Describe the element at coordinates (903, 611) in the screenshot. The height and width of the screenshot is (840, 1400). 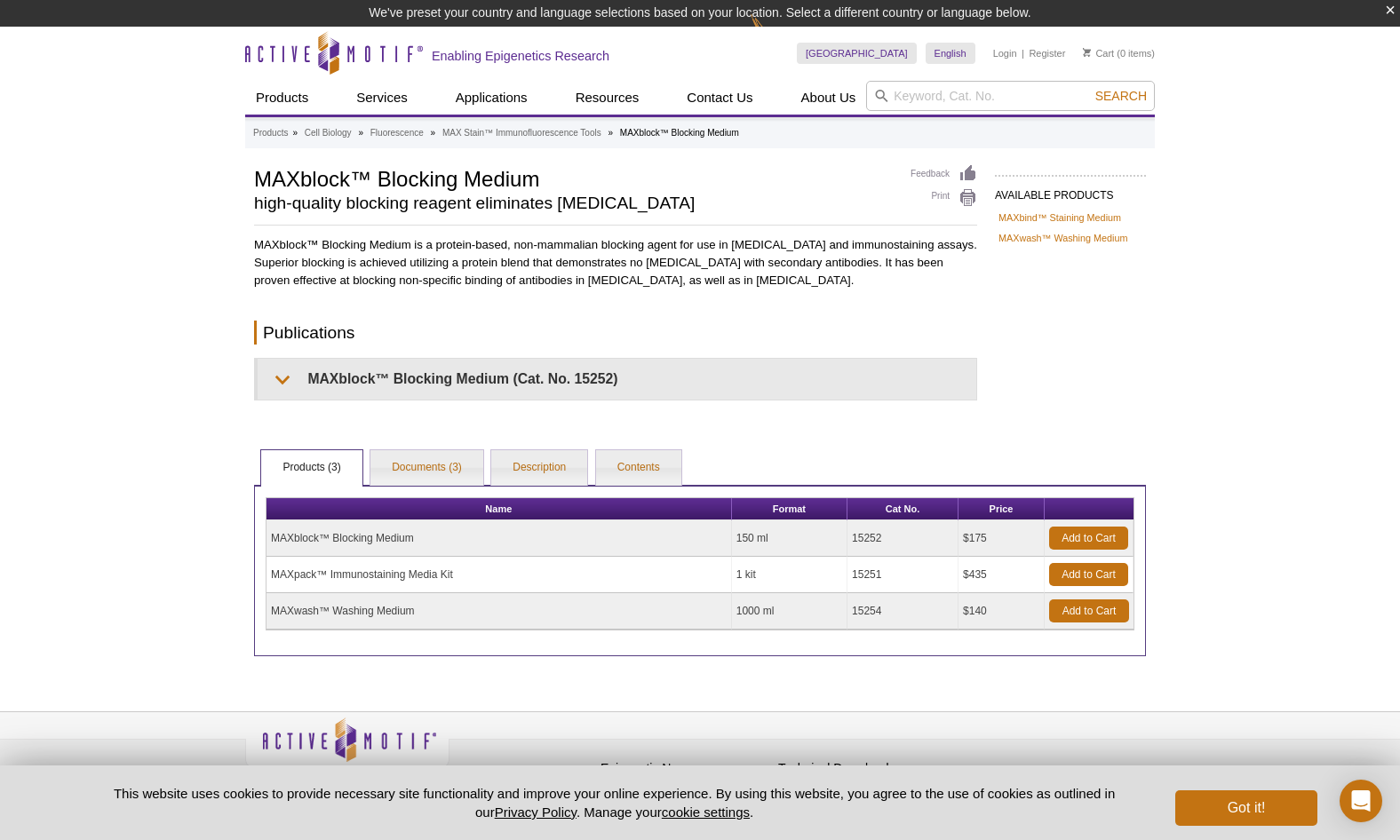
I see `td: 15254` at that location.